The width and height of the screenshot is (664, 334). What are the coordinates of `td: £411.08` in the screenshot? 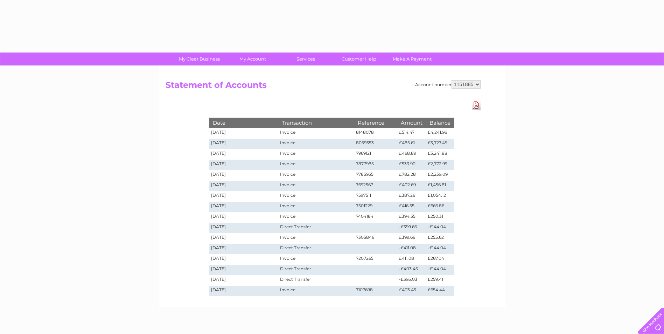 It's located at (412, 259).